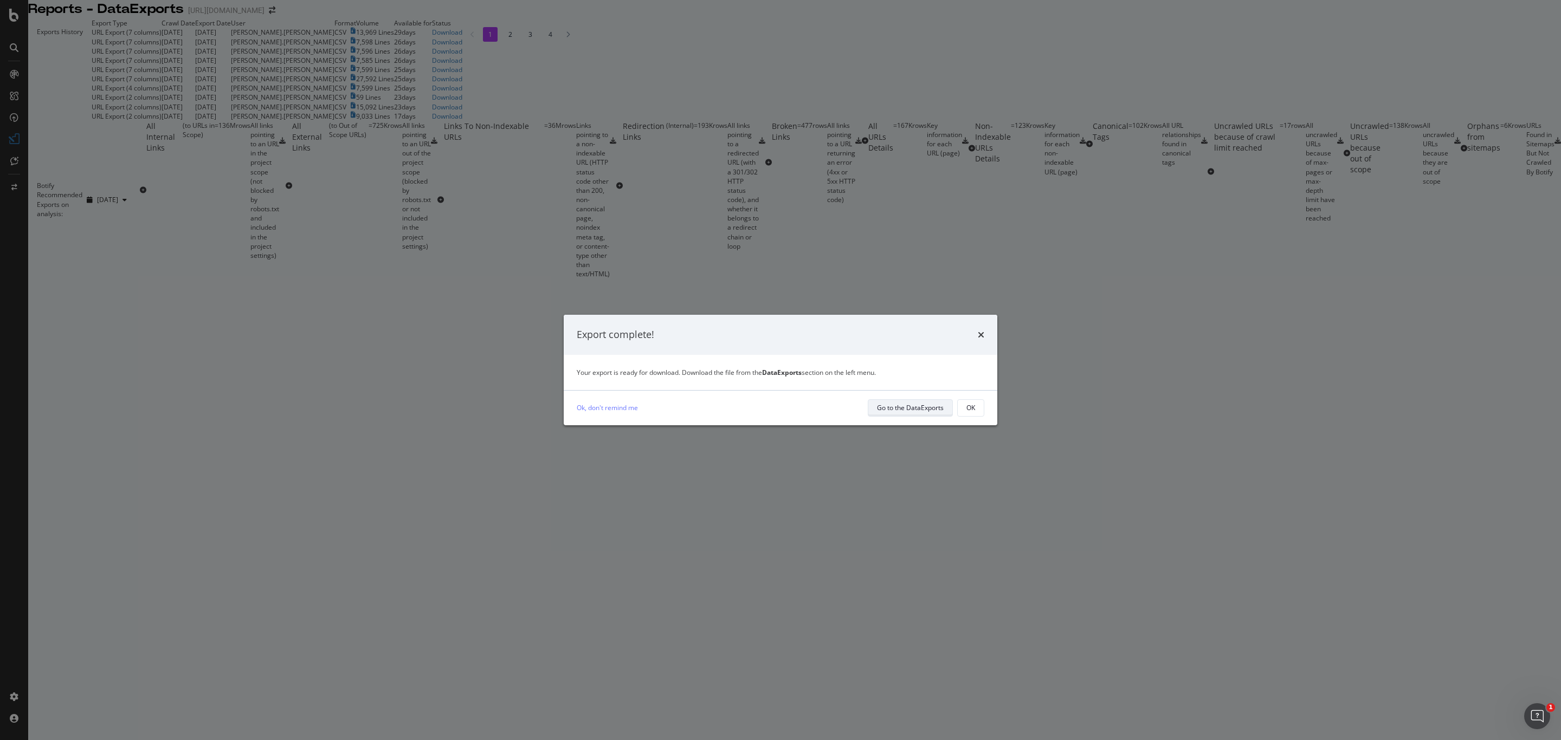  Describe the element at coordinates (615, 335) in the screenshot. I see `div: Export complete!` at that location.